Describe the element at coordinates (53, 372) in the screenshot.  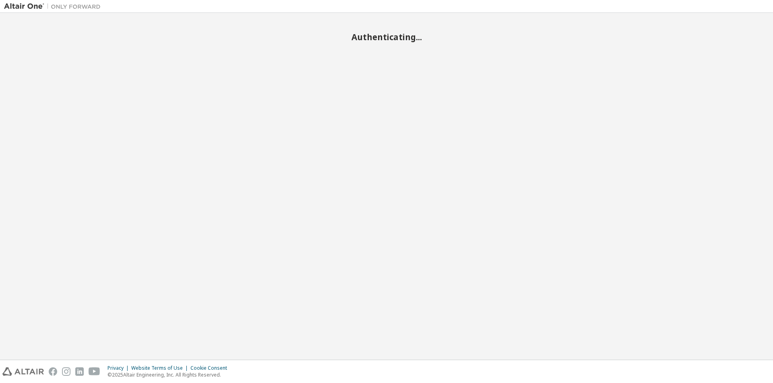
I see `img: facebook.svg` at that location.